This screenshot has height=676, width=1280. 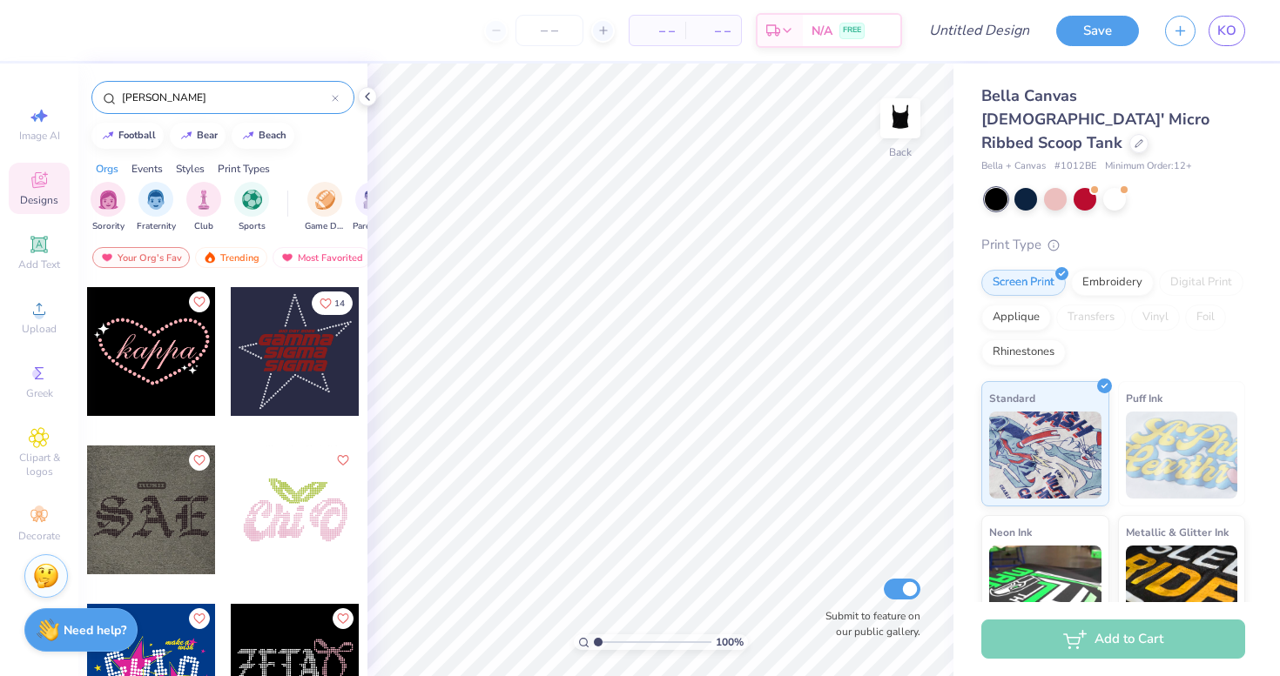 I want to click on div: Applique, so click(x=1016, y=318).